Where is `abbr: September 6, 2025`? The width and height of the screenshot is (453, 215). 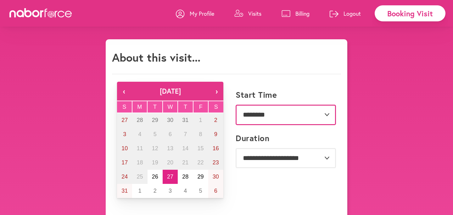
abbr: September 6, 2025 is located at coordinates (216, 191).